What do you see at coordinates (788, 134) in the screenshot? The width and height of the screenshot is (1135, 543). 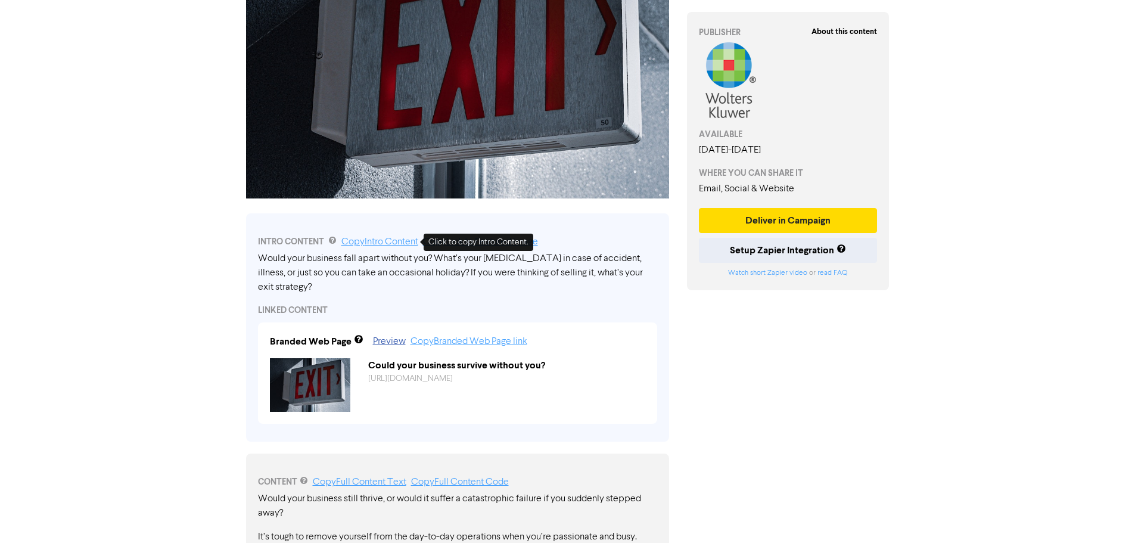 I see `div: AVAILABLE` at bounding box center [788, 134].